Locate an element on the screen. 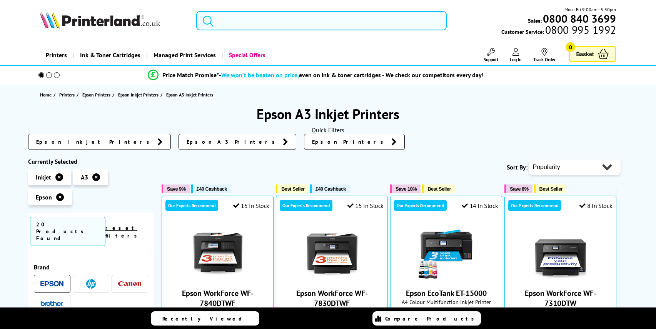 Image resolution: width=656 pixels, height=329 pixels. div: 14 In Stock is located at coordinates (480, 206).